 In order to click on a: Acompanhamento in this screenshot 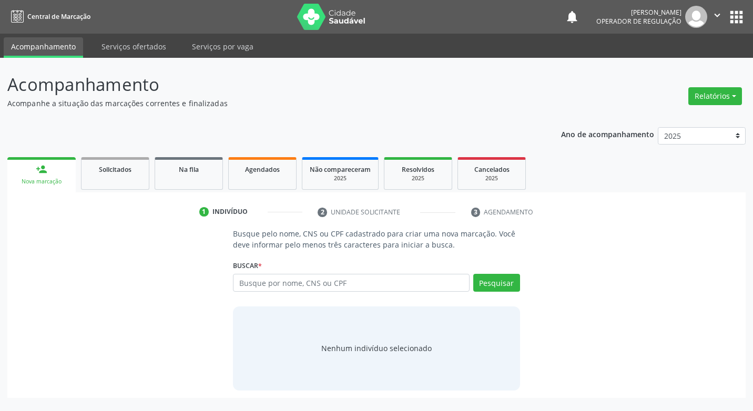, I will do `click(43, 47)`.